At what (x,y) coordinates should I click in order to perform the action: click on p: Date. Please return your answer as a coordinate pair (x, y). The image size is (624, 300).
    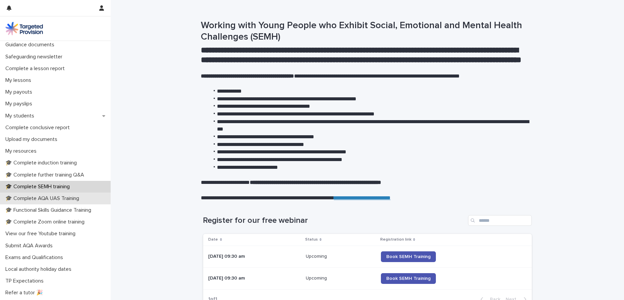
    Looking at the image, I should click on (213, 240).